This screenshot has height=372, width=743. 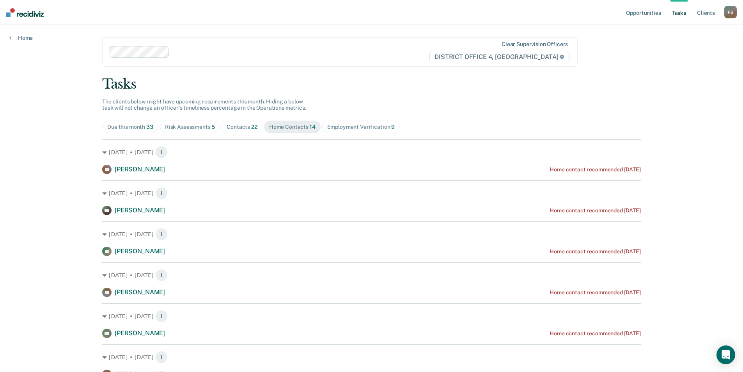 I want to click on div: Home Contacts, so click(x=292, y=127).